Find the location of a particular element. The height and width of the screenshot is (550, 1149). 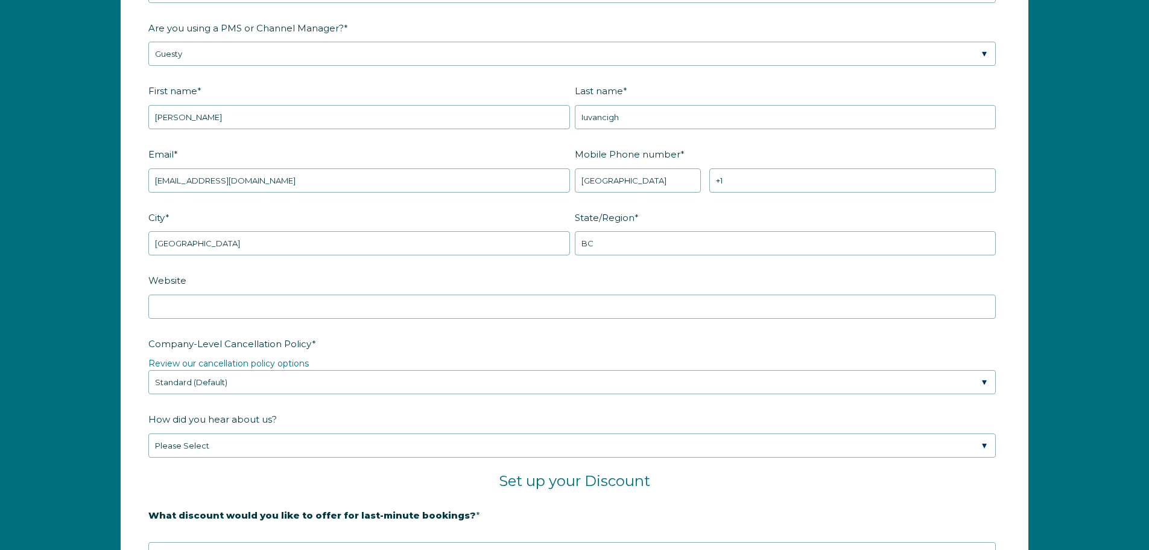

span: City is located at coordinates (157, 217).